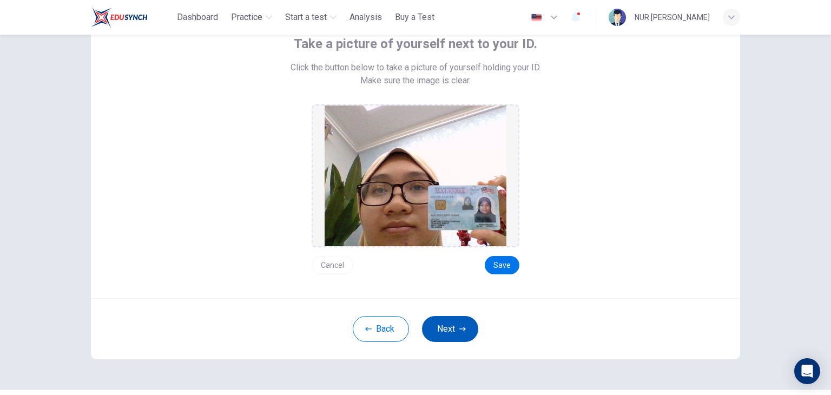 This screenshot has width=831, height=395. I want to click on img: Profile picture, so click(617, 17).